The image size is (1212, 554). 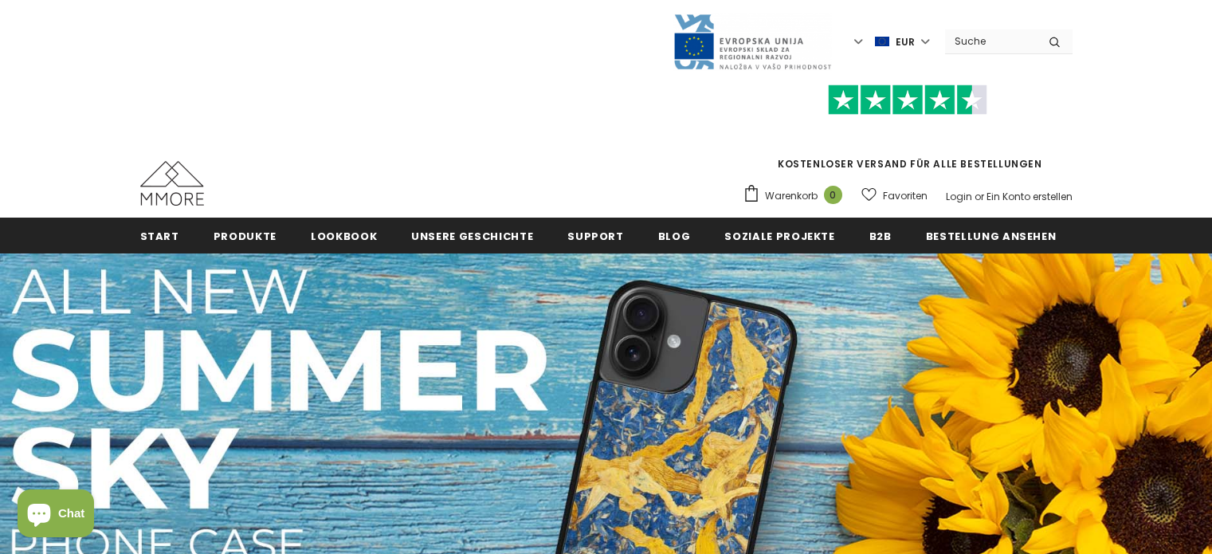 I want to click on span: KOSTENLOSER VERSAND FÜR ALLE BESTELLUNGEN, so click(x=908, y=131).